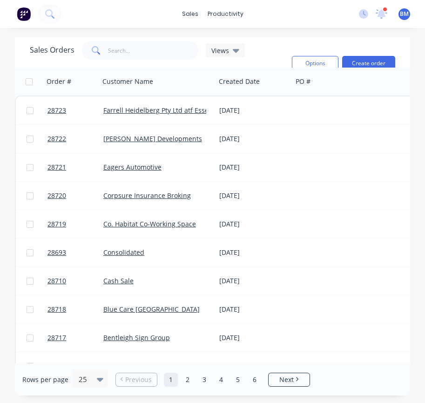 This screenshot has width=425, height=403. I want to click on a: Page 6, so click(255, 379).